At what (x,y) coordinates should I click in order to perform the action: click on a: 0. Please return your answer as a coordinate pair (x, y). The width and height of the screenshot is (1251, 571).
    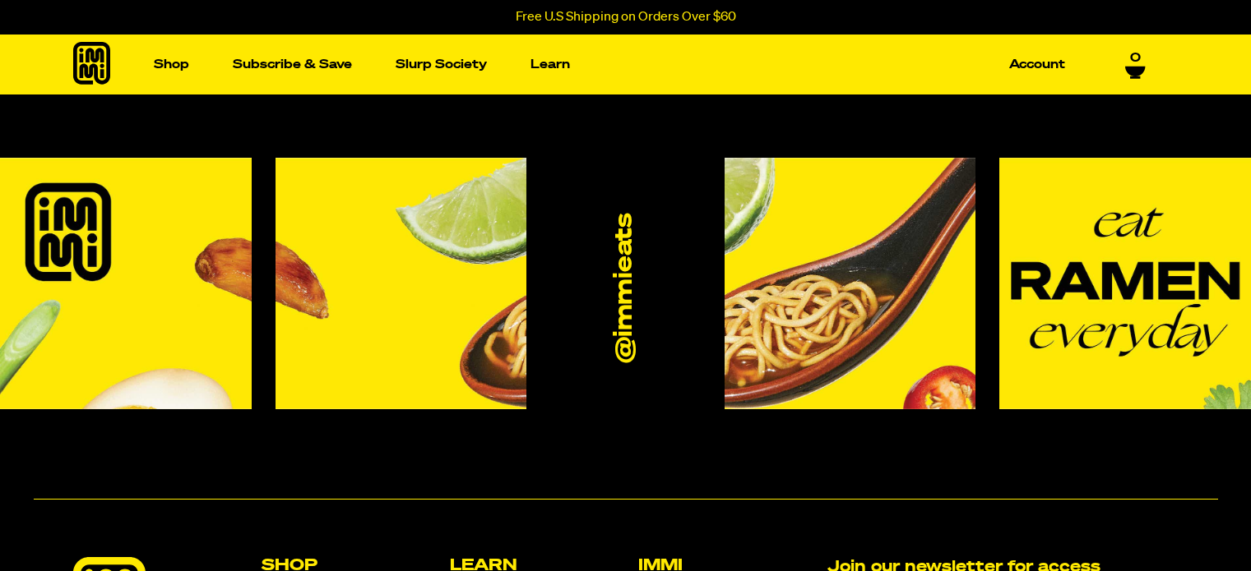
    Looking at the image, I should click on (1135, 65).